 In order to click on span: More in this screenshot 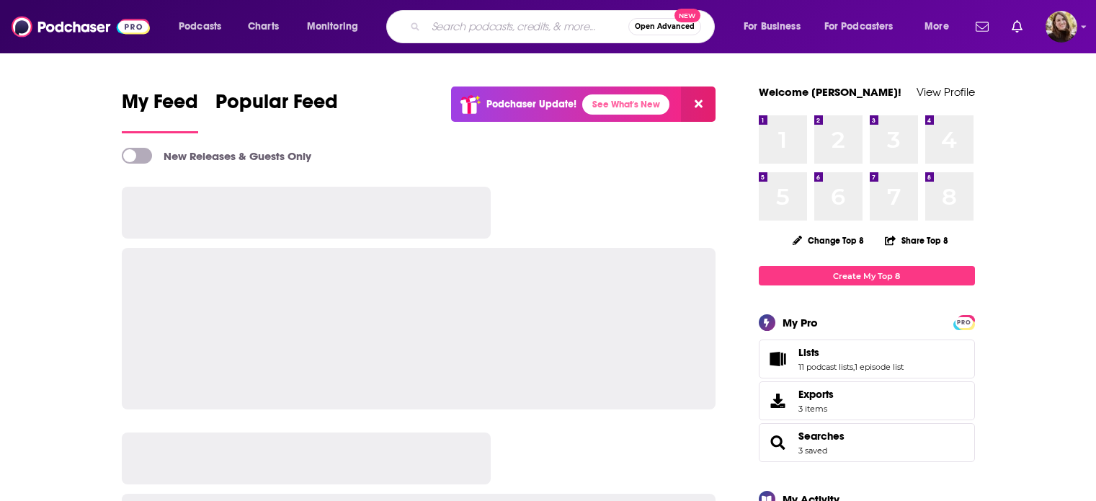, I will do `click(937, 27)`.